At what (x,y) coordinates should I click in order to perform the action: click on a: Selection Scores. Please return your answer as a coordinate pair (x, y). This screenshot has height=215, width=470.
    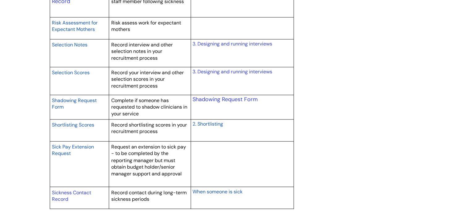
    Looking at the image, I should click on (71, 72).